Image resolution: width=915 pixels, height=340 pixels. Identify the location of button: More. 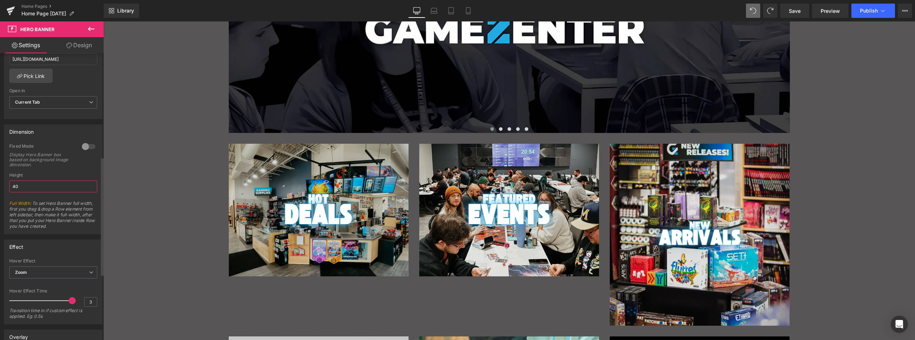
(905, 11).